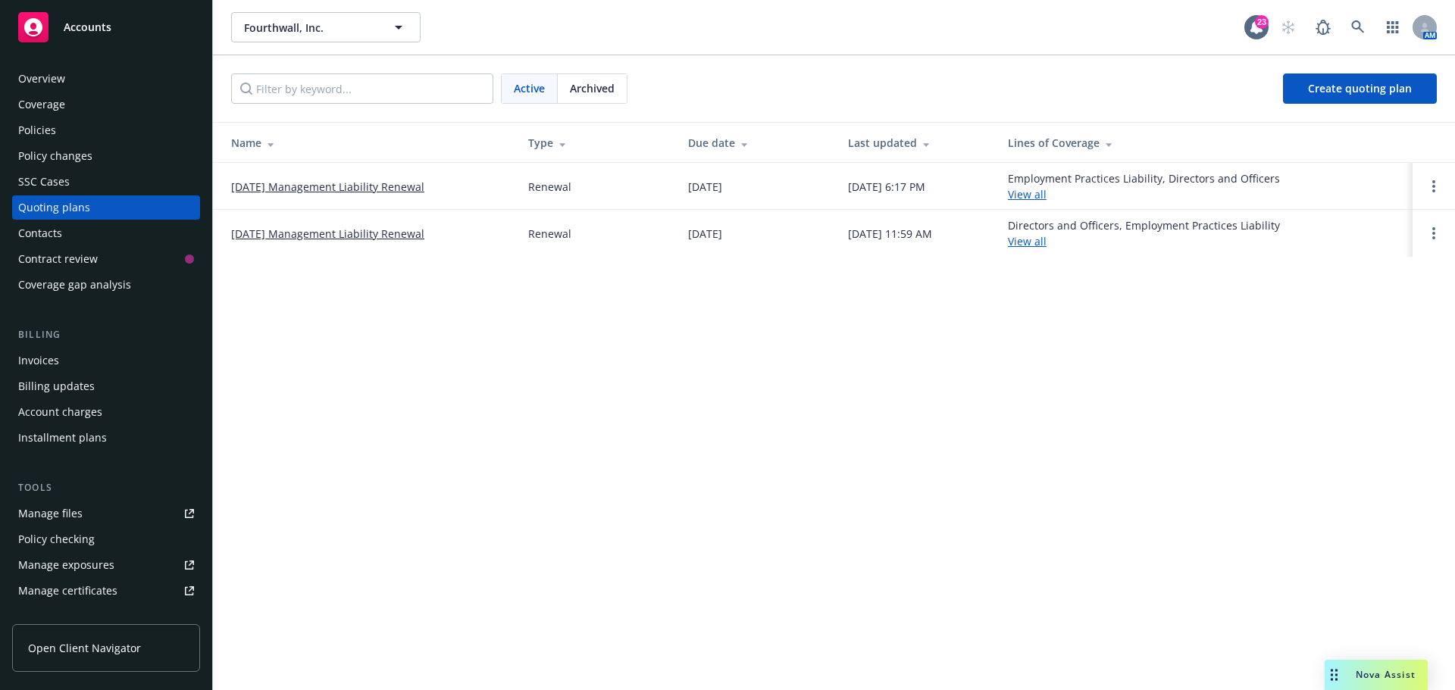 This screenshot has width=1455, height=690. Describe the element at coordinates (1262, 22) in the screenshot. I see `div: 23` at that location.